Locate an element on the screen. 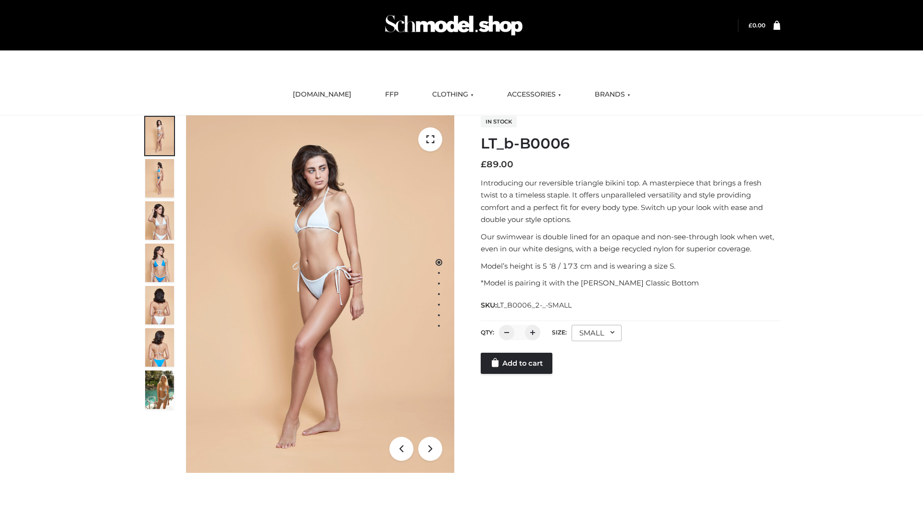 This screenshot has height=519, width=923. img: ArielClassicBikiniTop_CloudNine_AzureSky_OW114ECO_1 is located at coordinates (320, 294).